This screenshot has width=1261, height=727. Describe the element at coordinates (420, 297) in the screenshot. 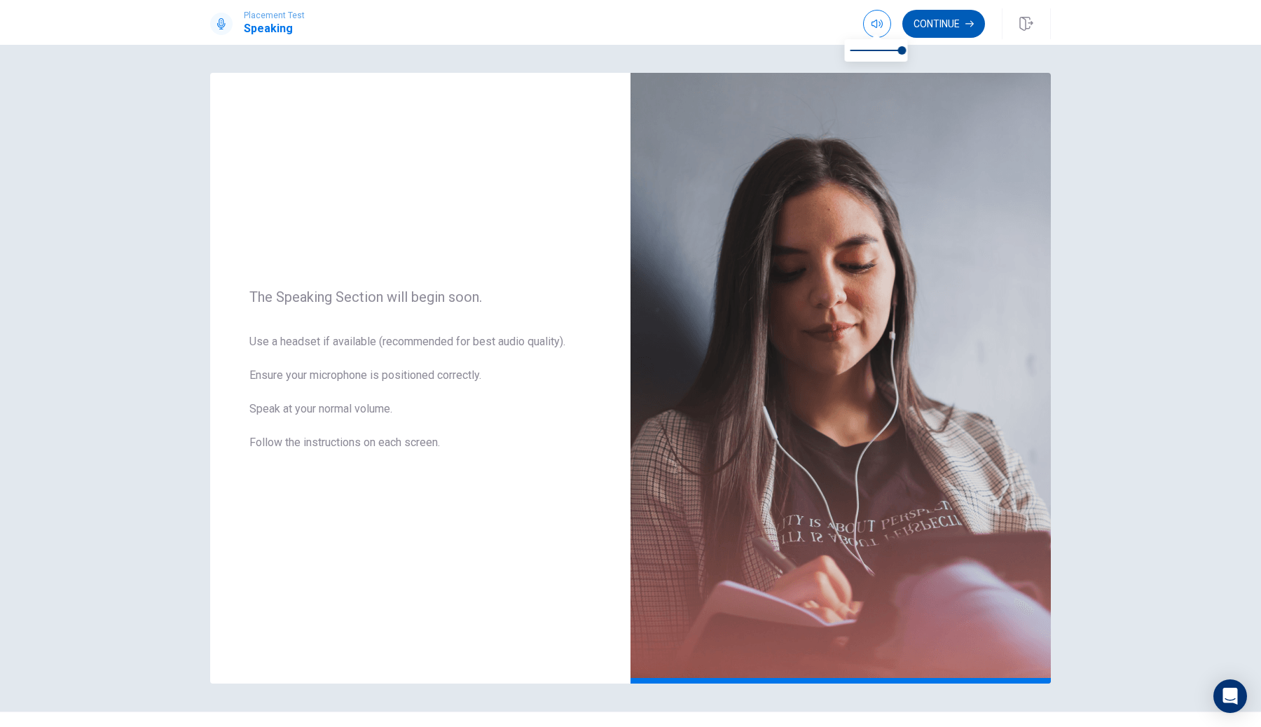

I see `span: The Speaking Section will begin soon.` at that location.